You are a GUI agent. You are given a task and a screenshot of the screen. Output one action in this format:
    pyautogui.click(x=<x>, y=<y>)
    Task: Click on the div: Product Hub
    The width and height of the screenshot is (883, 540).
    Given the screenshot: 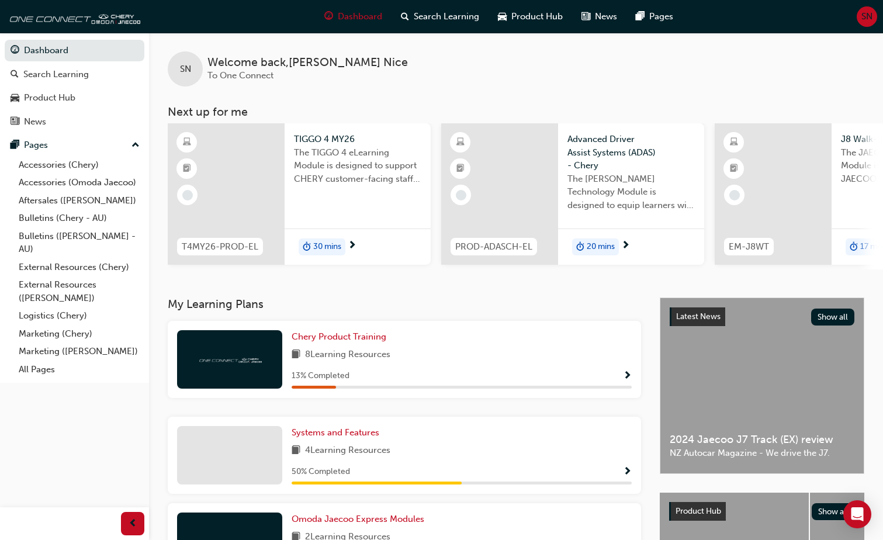 What is the action you would take?
    pyautogui.click(x=50, y=98)
    